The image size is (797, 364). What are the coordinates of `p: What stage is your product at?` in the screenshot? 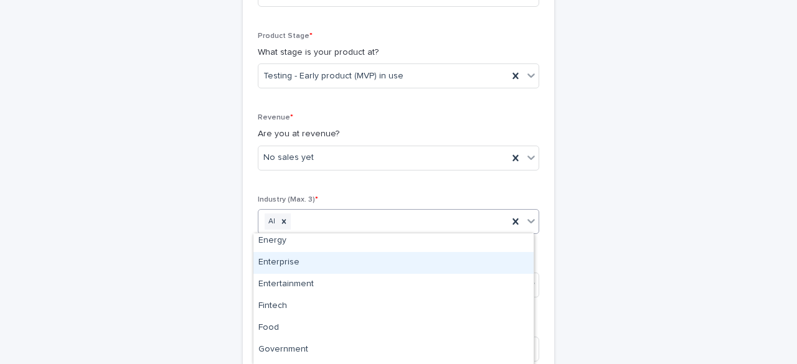 It's located at (398, 52).